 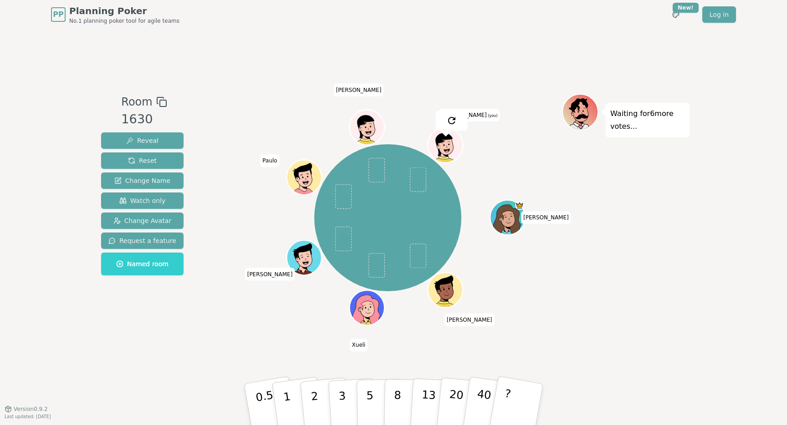 What do you see at coordinates (686, 8) in the screenshot?
I see `div: New!` at bounding box center [686, 8].